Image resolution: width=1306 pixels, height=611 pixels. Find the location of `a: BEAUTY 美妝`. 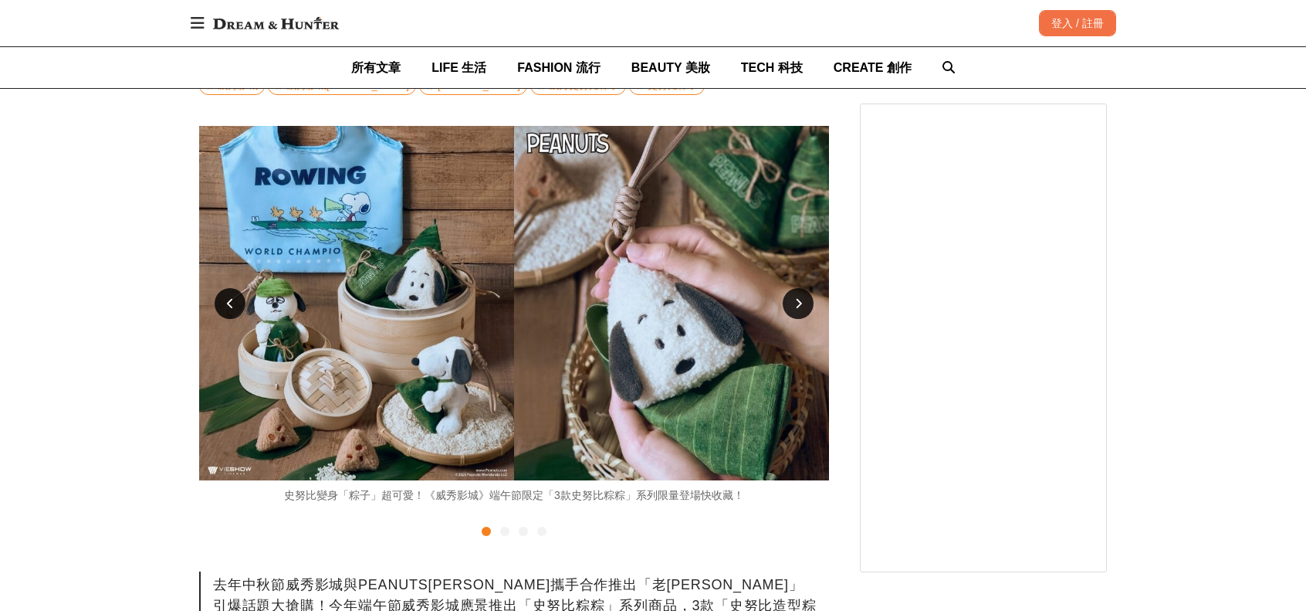

a: BEAUTY 美妝 is located at coordinates (671, 67).